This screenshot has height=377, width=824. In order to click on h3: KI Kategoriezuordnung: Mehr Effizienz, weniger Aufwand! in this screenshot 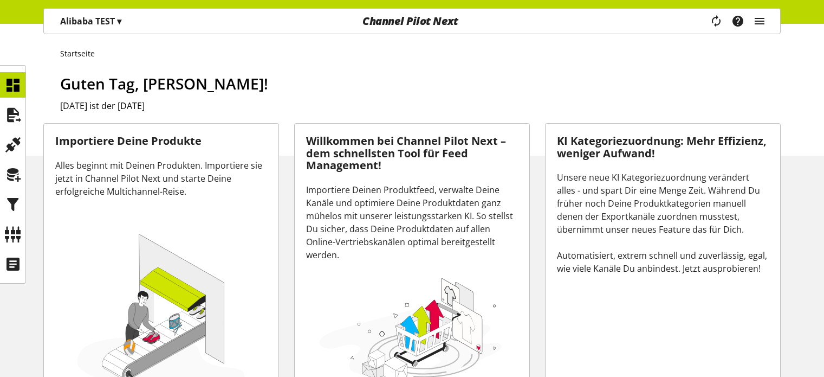, I will do `click(663, 147)`.